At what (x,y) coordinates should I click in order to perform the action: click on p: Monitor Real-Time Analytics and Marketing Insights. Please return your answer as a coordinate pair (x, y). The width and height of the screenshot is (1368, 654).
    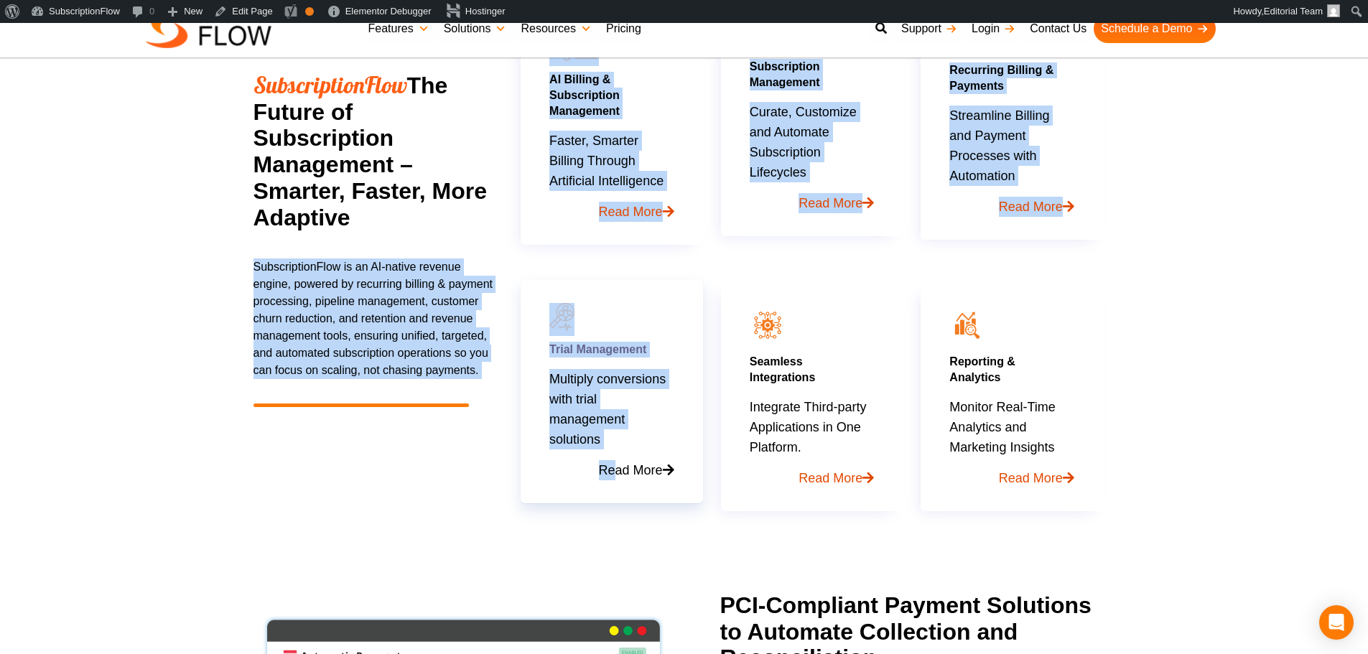
    Looking at the image, I should click on (1011, 442).